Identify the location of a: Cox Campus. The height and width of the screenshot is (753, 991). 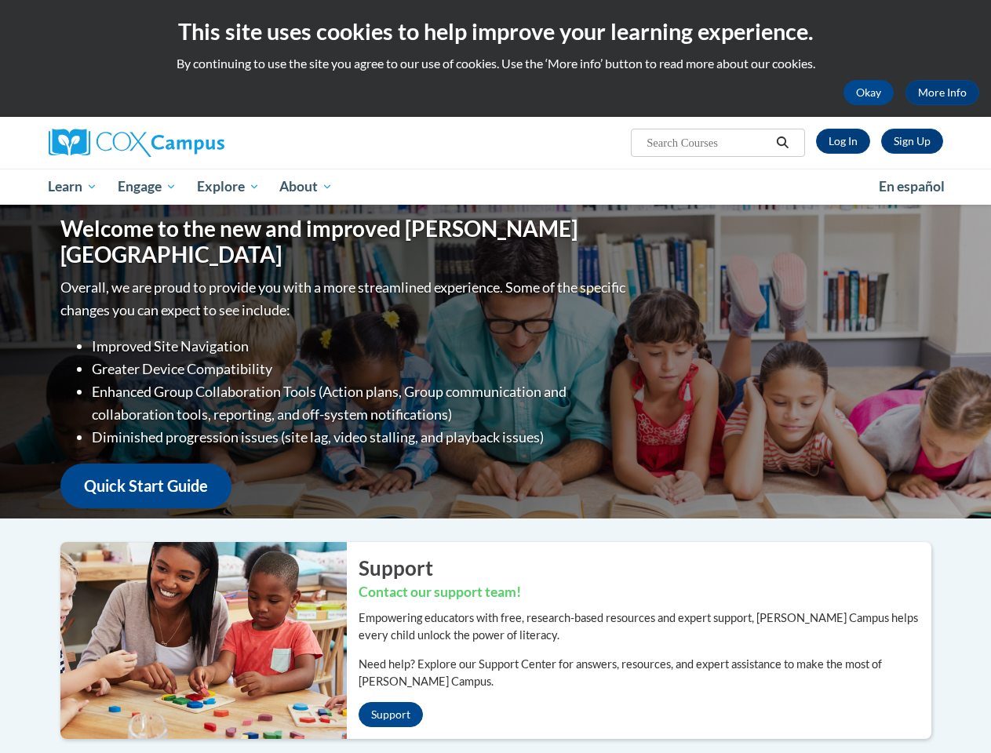
(190, 143).